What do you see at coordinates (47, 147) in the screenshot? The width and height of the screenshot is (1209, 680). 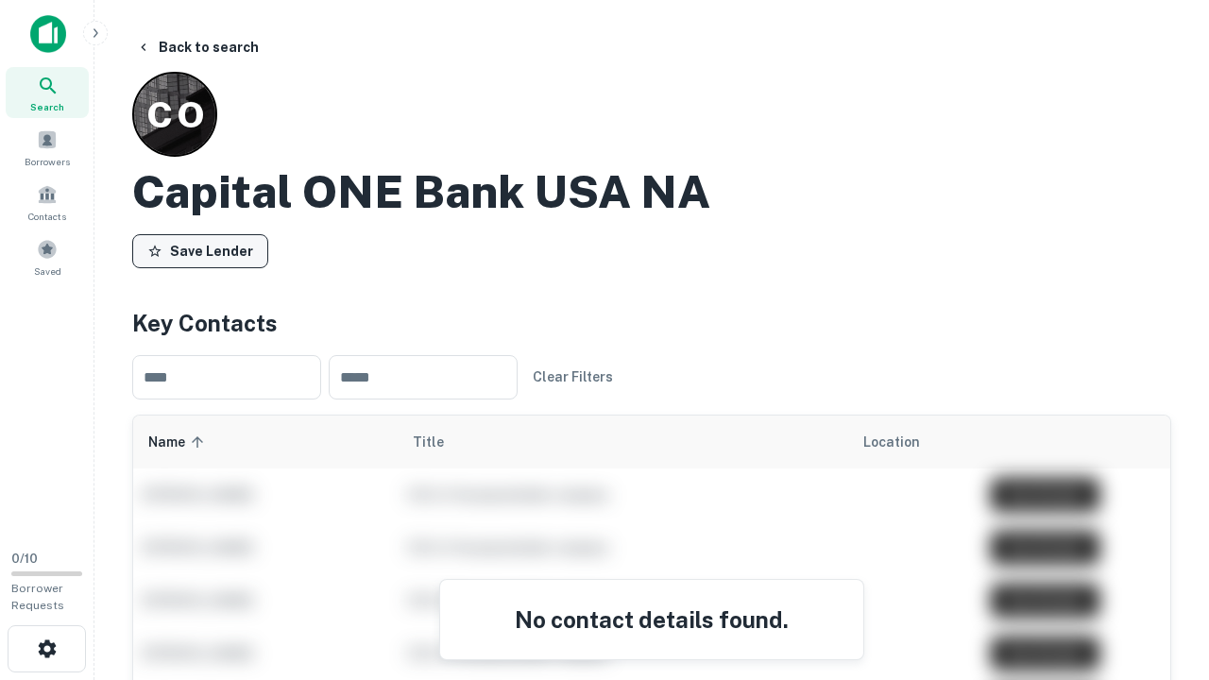 I see `div: Borrowers` at bounding box center [47, 147].